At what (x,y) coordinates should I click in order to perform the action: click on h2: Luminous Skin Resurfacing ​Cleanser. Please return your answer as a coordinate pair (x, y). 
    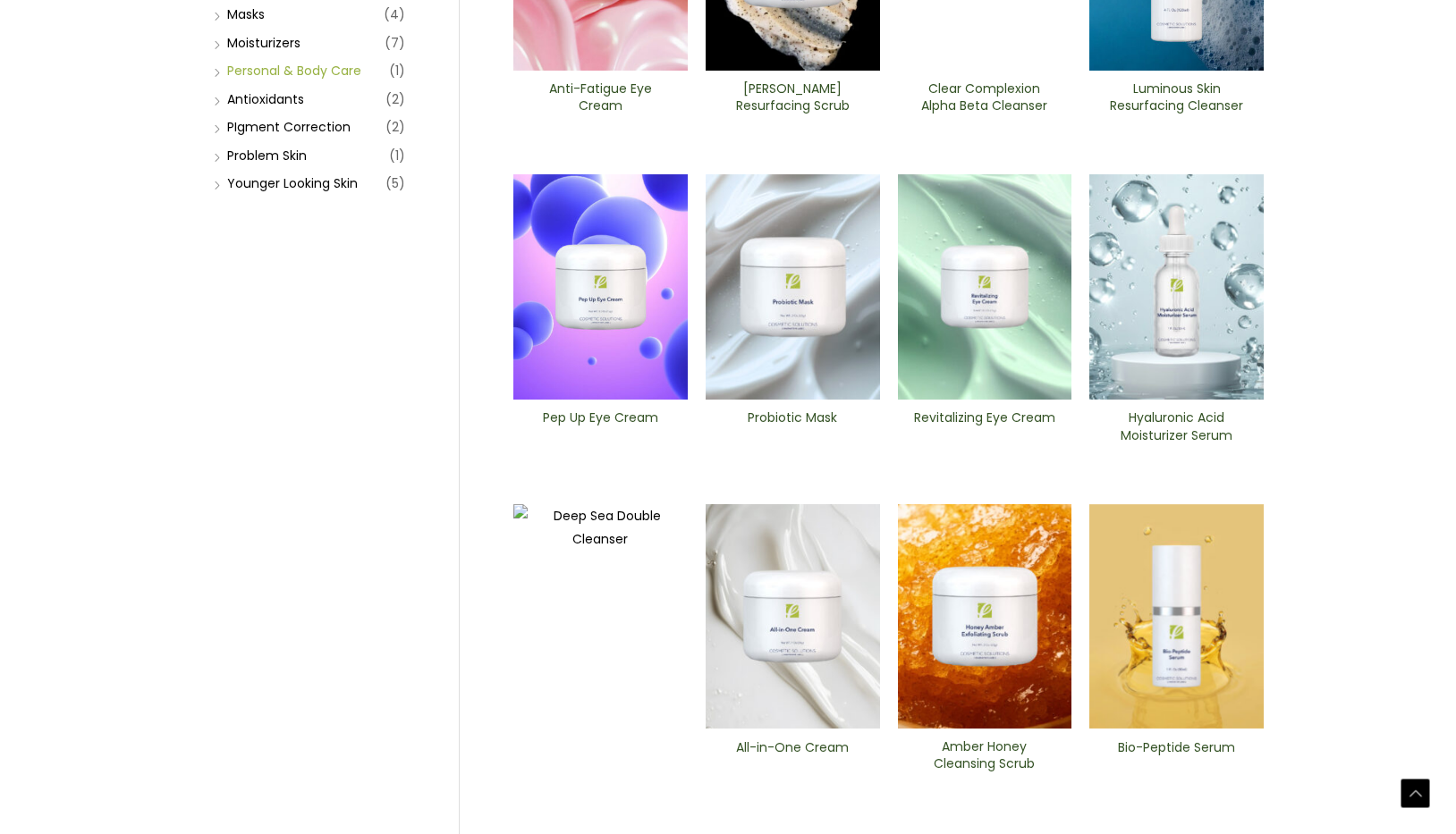
    Looking at the image, I should click on (1176, 98).